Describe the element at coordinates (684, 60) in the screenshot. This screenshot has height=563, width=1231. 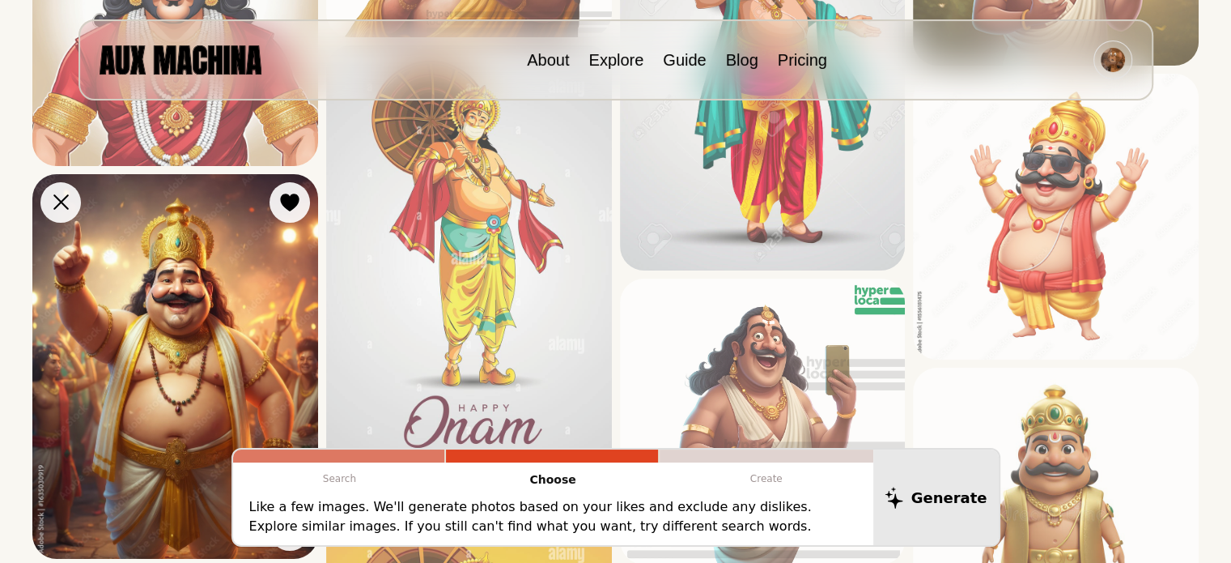
I see `a: Guide` at that location.